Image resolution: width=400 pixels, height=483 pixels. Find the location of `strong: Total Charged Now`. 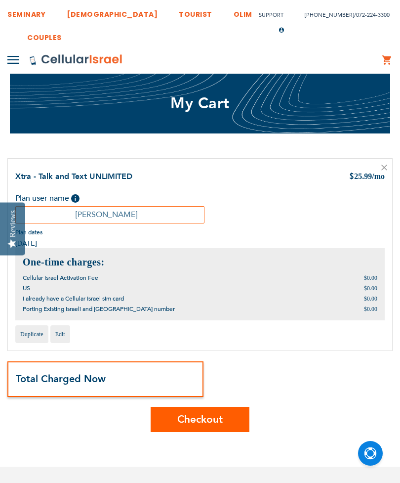

strong: Total Charged Now is located at coordinates (61, 378).